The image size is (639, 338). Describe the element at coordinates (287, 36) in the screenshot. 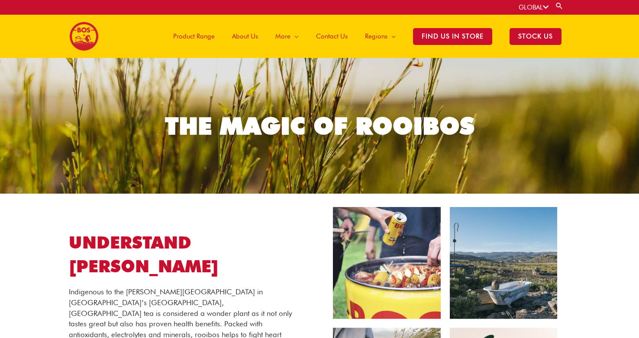

I see `a: More` at that location.